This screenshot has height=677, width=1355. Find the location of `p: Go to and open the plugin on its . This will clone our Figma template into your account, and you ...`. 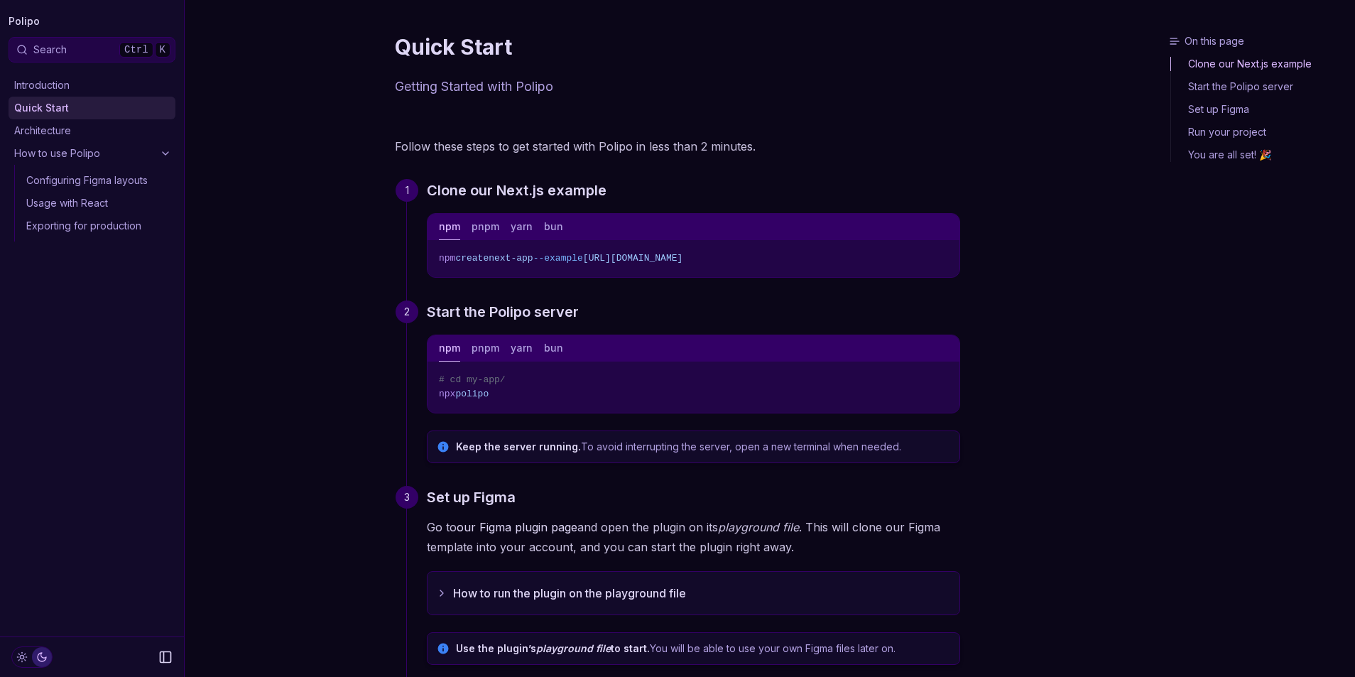

p: Go to and open the plugin on its . This will clone our Figma template into your account, and you ... is located at coordinates (693, 537).